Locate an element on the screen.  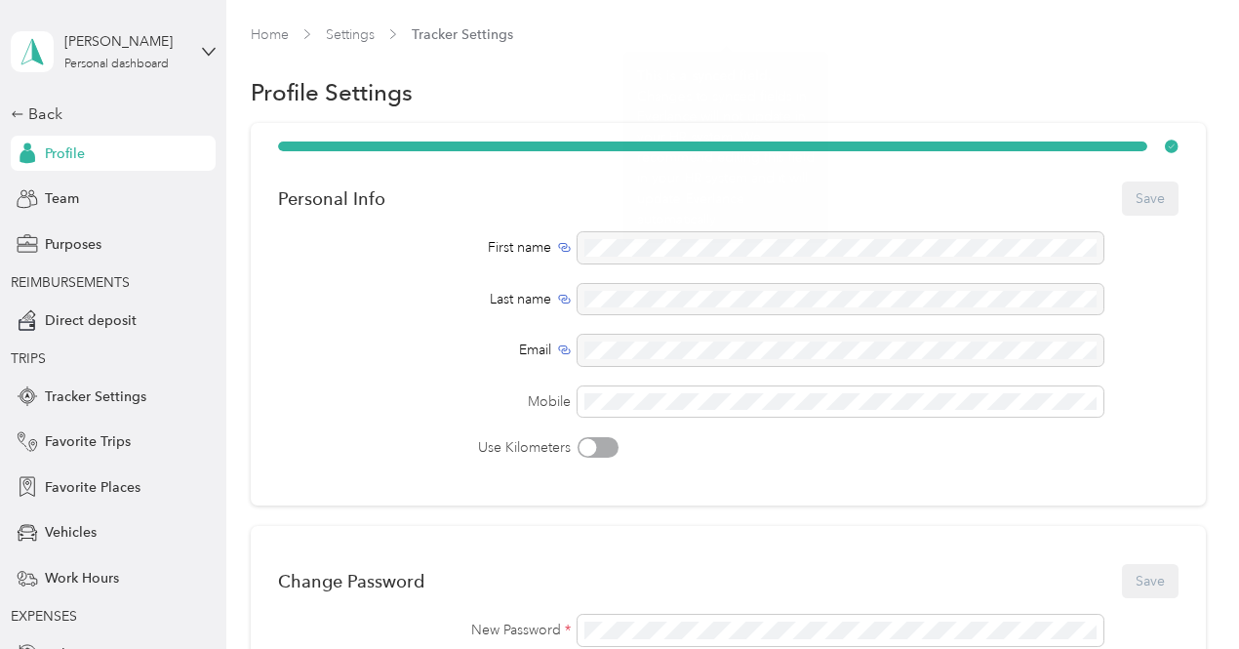
span: Favorite Places is located at coordinates (93, 487).